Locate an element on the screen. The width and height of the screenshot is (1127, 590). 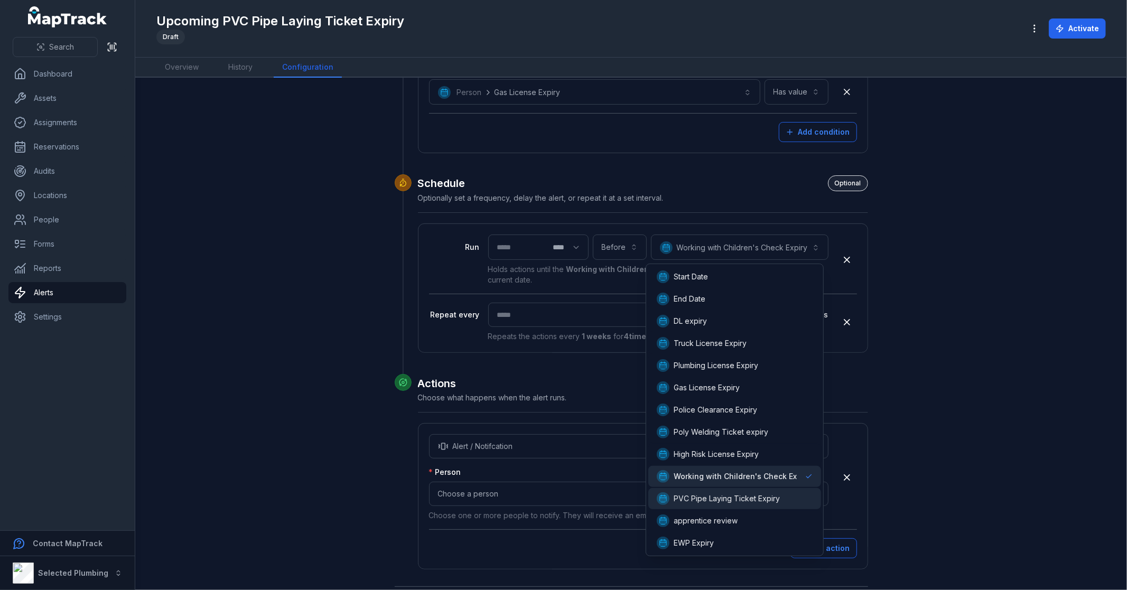
span: Working with Children's Check Expiry is located at coordinates (742, 476).